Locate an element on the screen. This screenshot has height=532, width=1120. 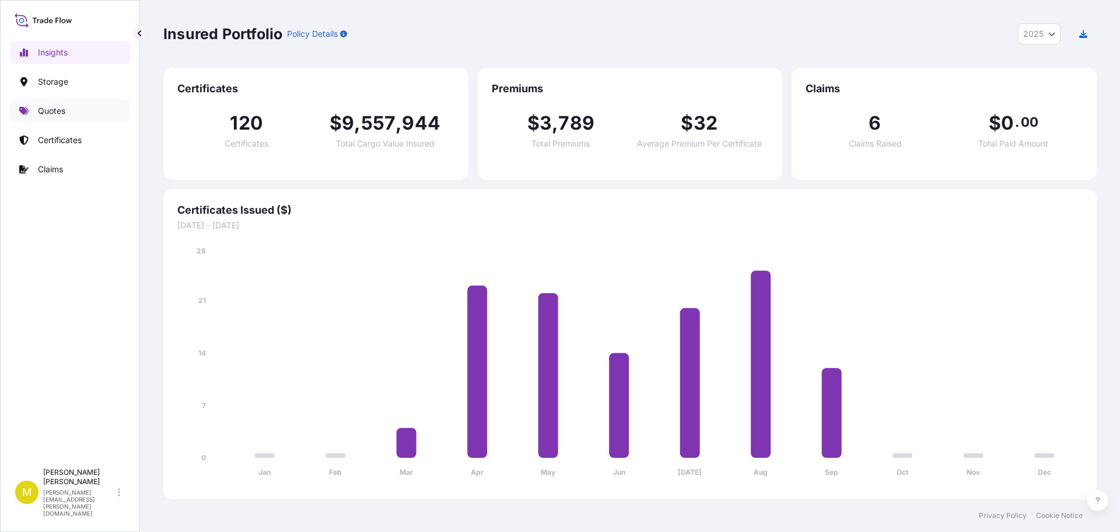
a: Cookie Notice is located at coordinates (1060, 515).